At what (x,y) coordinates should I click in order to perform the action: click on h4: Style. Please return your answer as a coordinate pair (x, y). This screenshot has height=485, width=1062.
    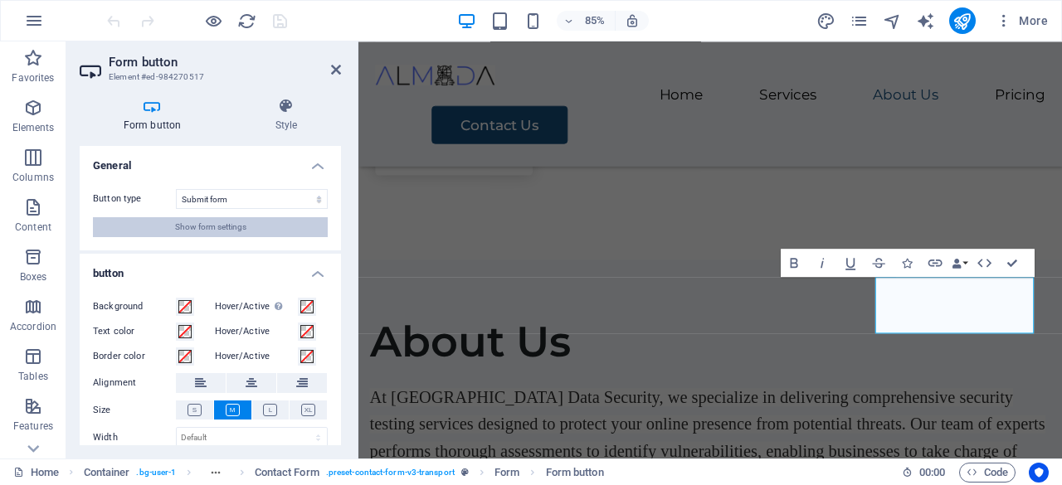
    Looking at the image, I should click on (286, 115).